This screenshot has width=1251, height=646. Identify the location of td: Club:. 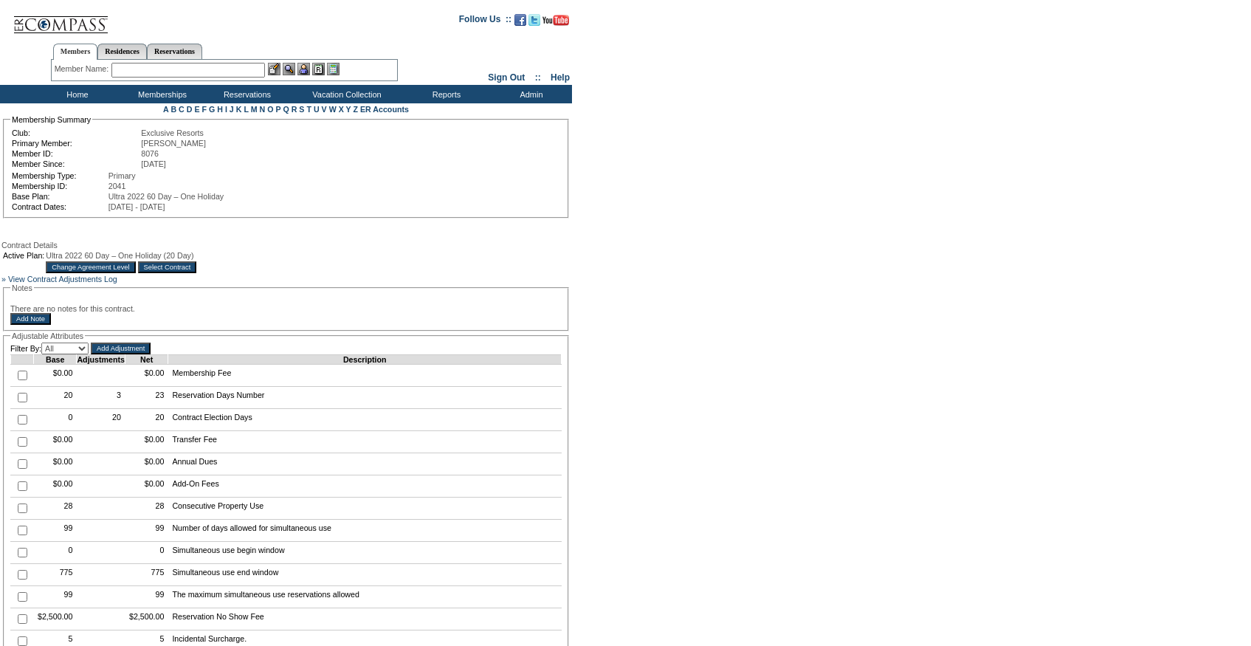
(75, 133).